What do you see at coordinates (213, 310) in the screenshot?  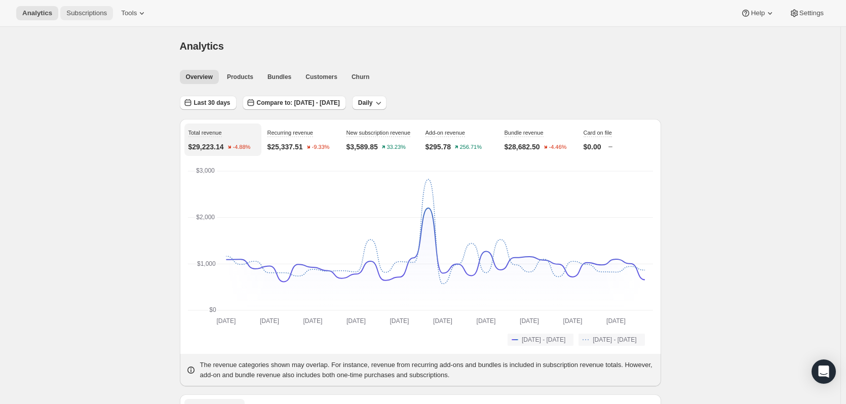 I see `text: $0` at bounding box center [213, 310].